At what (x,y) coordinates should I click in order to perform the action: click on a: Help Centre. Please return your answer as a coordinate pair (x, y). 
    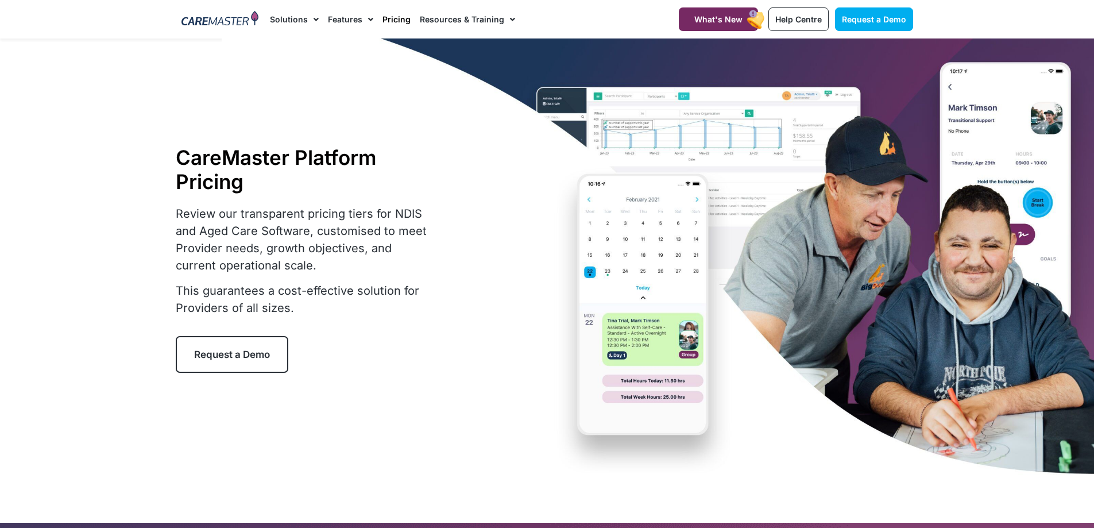
    Looking at the image, I should click on (798, 19).